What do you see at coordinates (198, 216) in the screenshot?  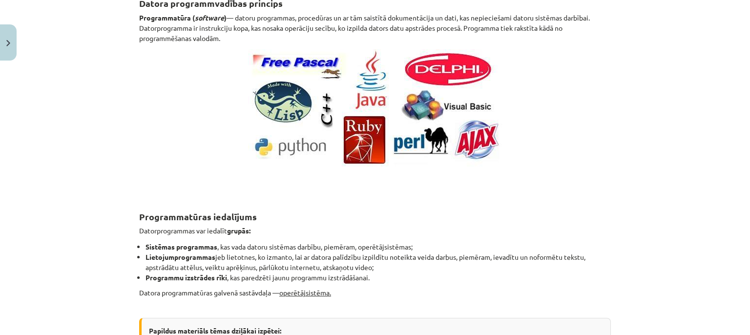 I see `strong: Programmatūras iedalījums` at bounding box center [198, 216].